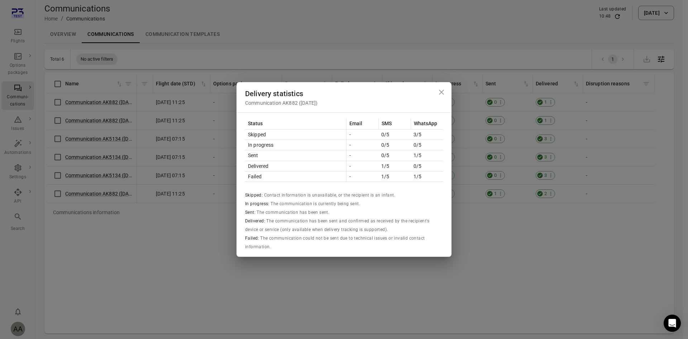  What do you see at coordinates (344, 94) in the screenshot?
I see `div: Delivery statistics` at bounding box center [344, 94].